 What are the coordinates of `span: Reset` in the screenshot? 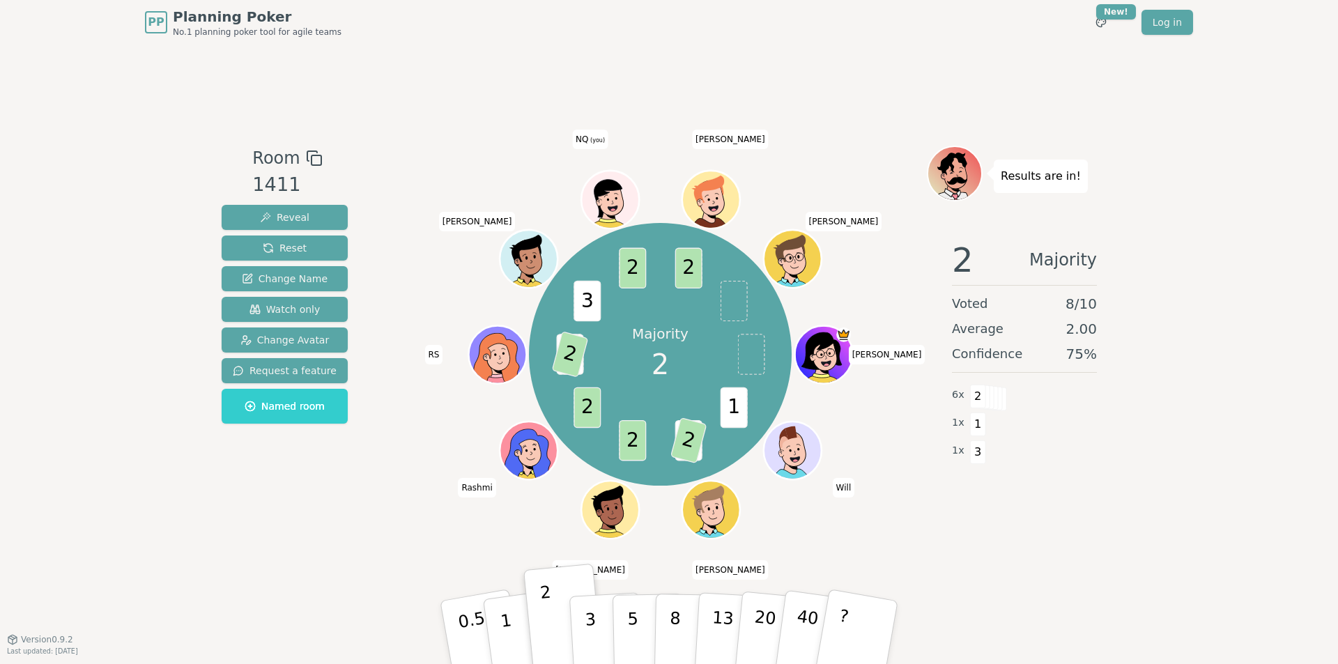 It's located at (284, 248).